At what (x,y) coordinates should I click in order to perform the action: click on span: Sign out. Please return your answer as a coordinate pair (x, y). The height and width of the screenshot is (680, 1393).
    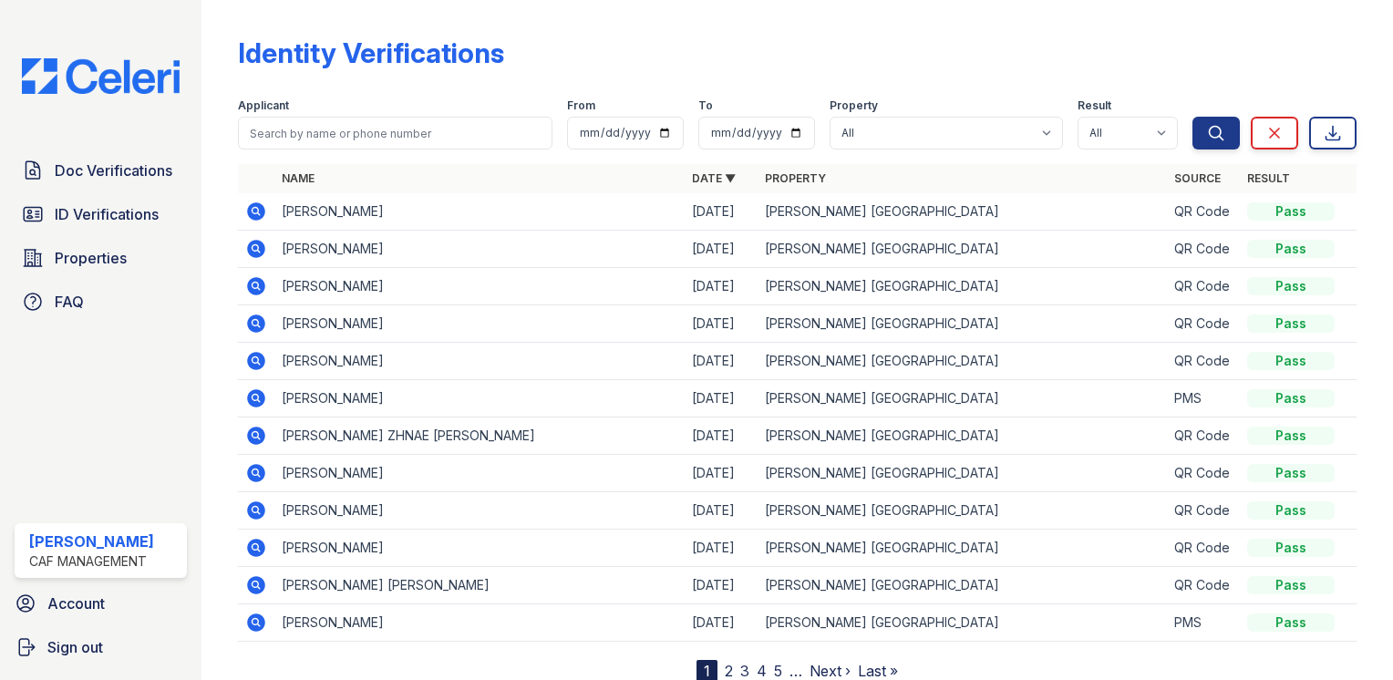
    Looking at the image, I should click on (75, 647).